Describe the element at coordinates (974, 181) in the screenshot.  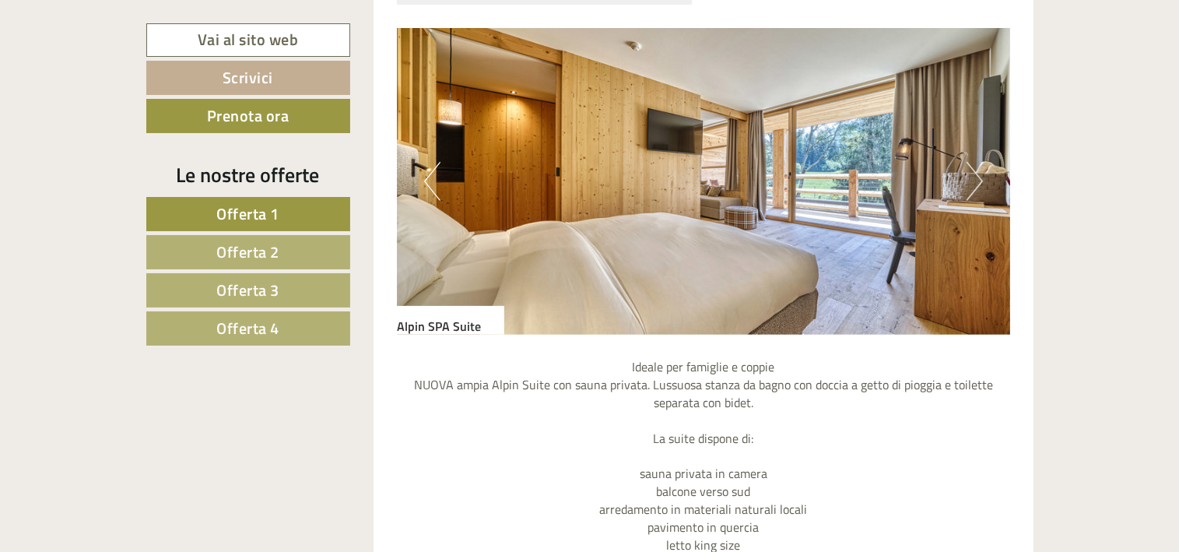
I see `button: Next` at that location.